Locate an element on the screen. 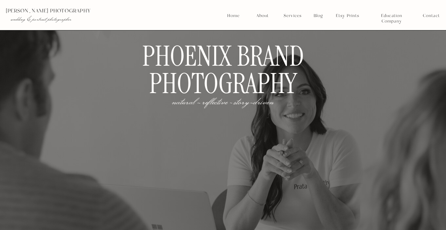 The height and width of the screenshot is (230, 446). a: Home is located at coordinates (234, 16).